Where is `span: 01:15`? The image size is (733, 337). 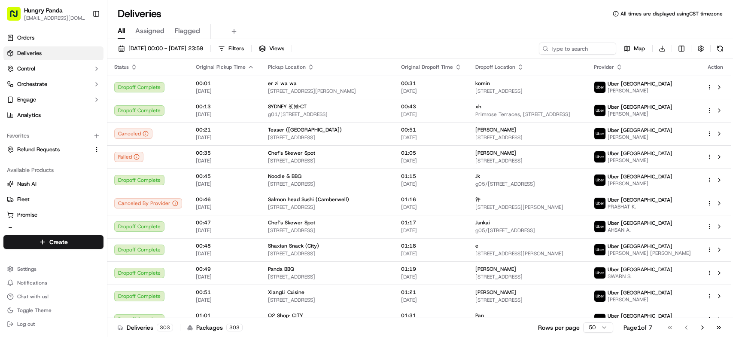
span: 01:15 is located at coordinates (431, 176).